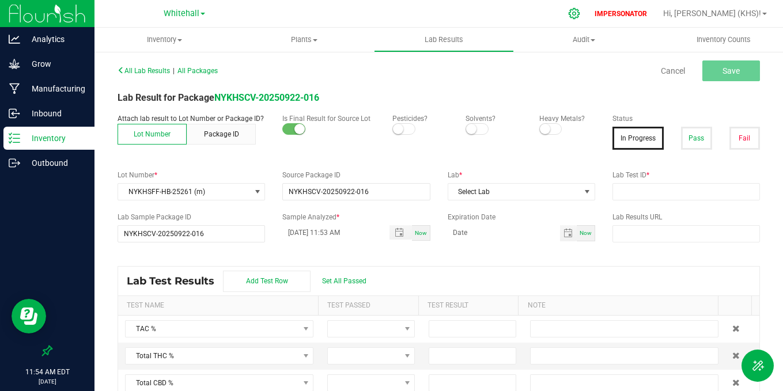 The height and width of the screenshot is (391, 783). What do you see at coordinates (621, 14) in the screenshot?
I see `p: IMPERSONATOR` at bounding box center [621, 14].